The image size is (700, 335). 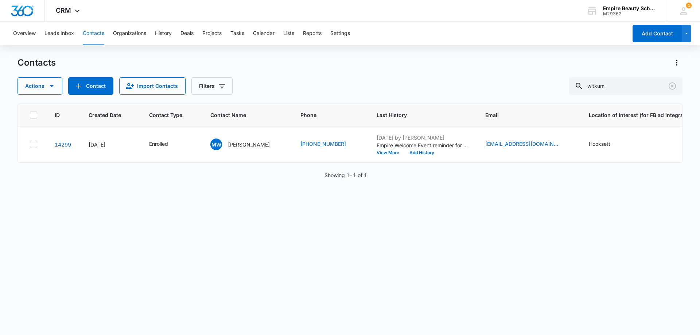 What do you see at coordinates (599, 144) in the screenshot?
I see `div: Hooksett` at bounding box center [599, 144].